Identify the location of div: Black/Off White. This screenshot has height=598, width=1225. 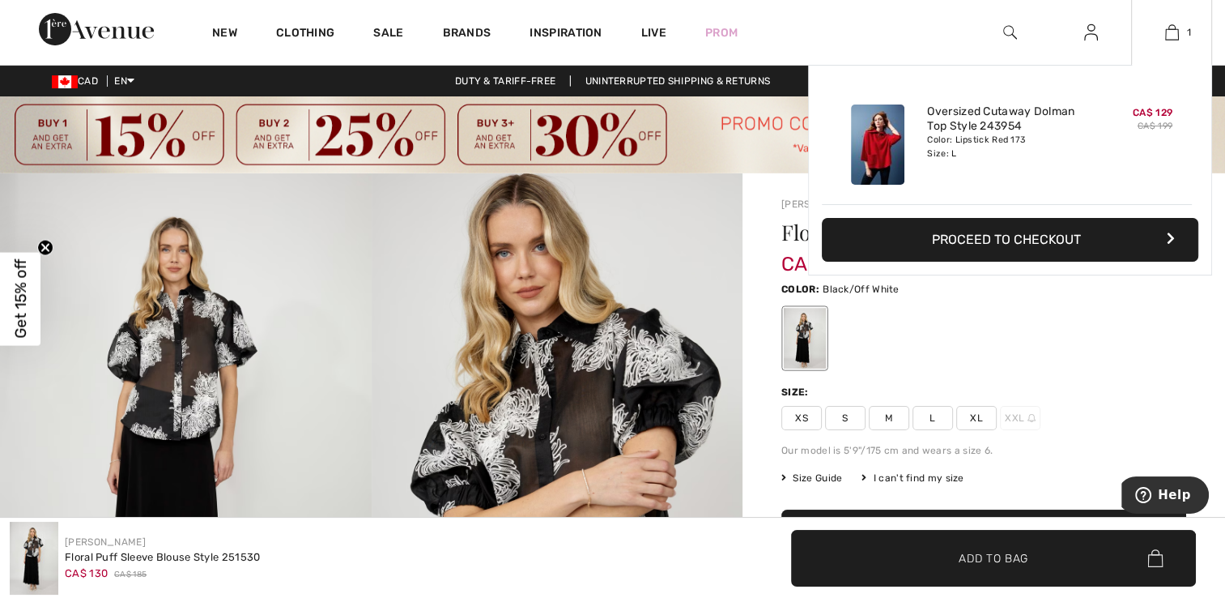
(805, 338).